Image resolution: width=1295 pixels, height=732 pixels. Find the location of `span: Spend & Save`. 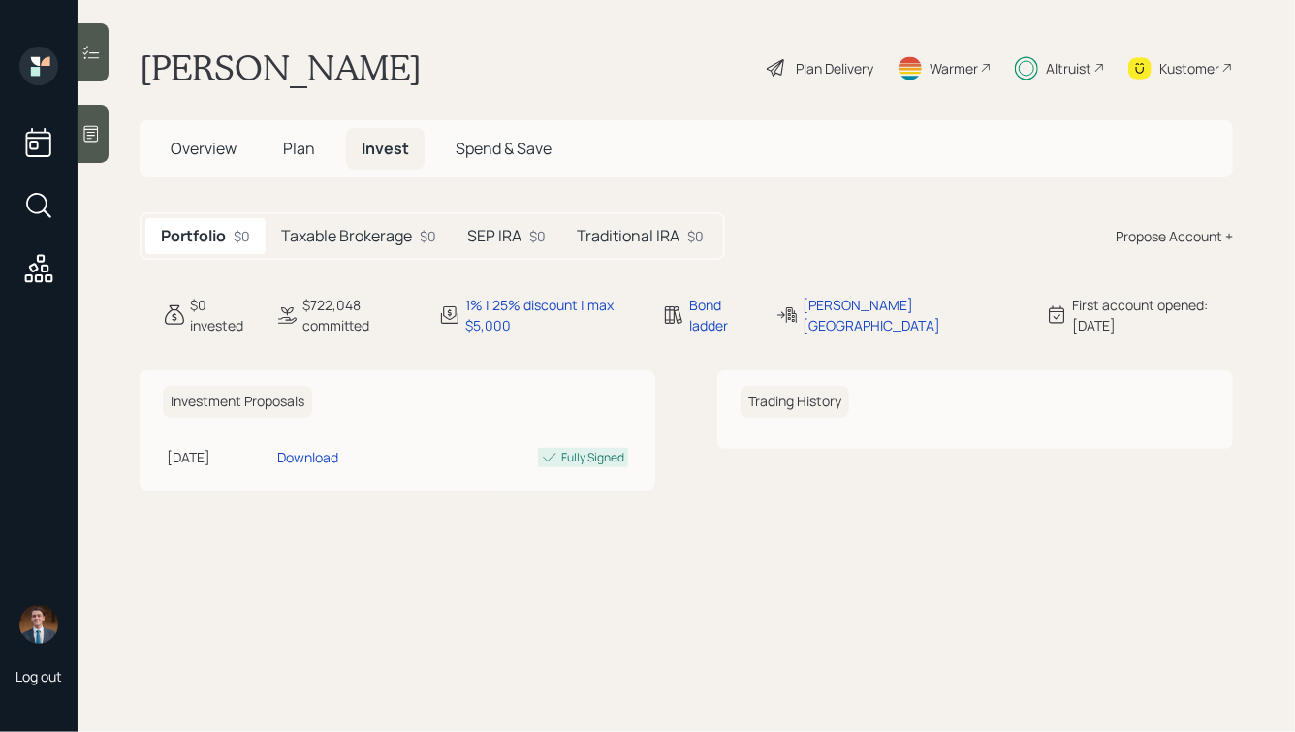

span: Spend & Save is located at coordinates (503, 148).